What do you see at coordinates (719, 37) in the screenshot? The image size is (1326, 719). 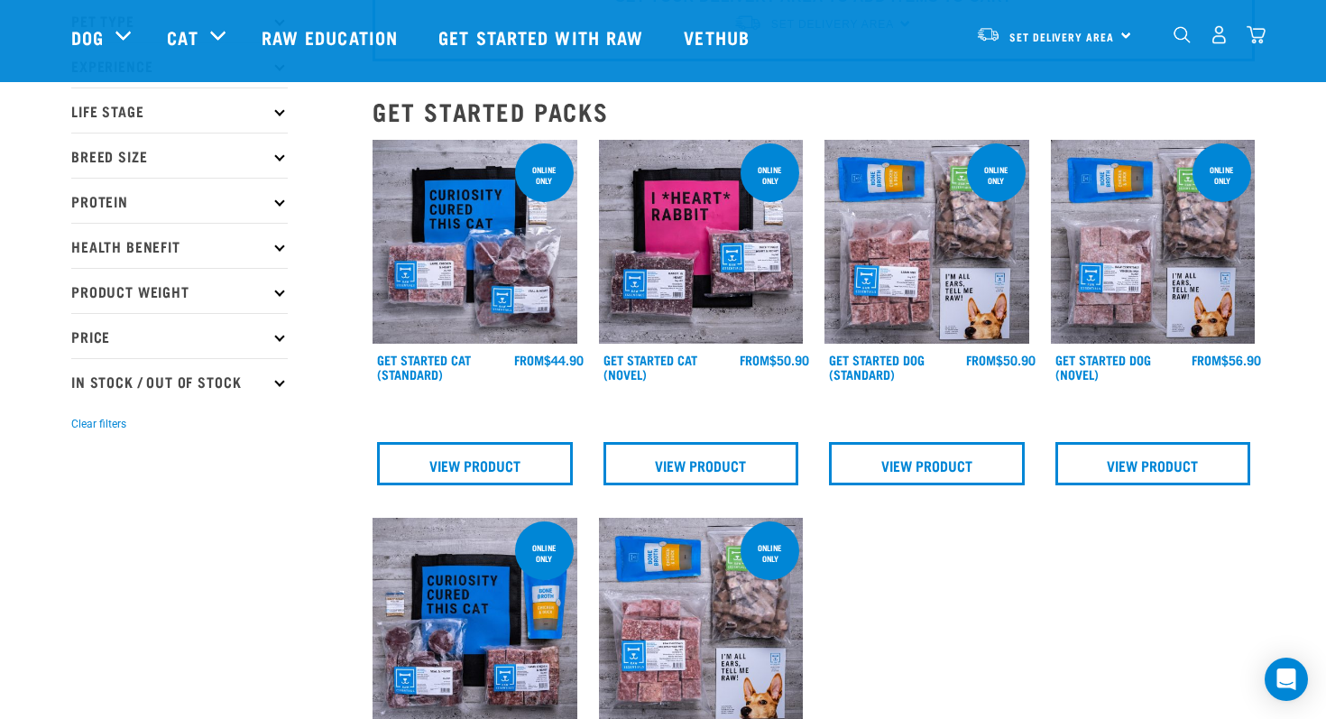 I see `a: Vethub` at bounding box center [719, 37].